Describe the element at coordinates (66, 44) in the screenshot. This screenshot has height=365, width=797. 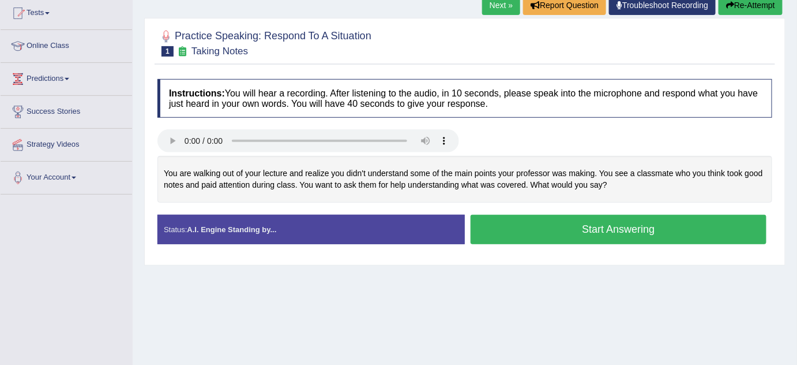
I see `a: Online Class` at that location.